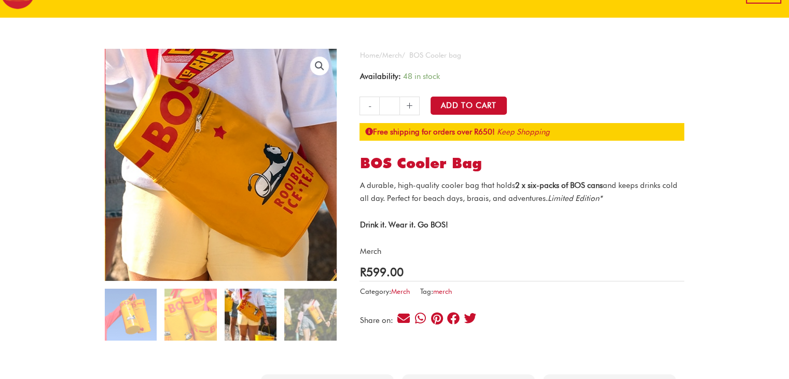  I want to click on div: Share on email, so click(404, 318).